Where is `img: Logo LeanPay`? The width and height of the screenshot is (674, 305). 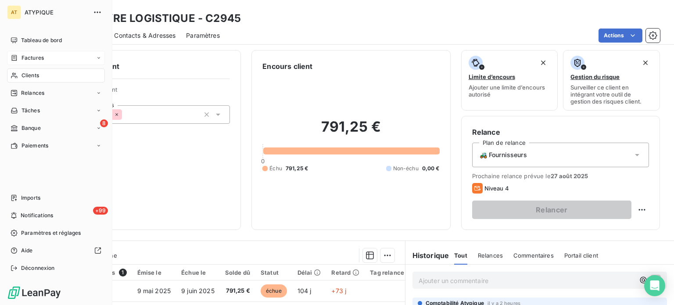 img: Logo LeanPay is located at coordinates (34, 293).